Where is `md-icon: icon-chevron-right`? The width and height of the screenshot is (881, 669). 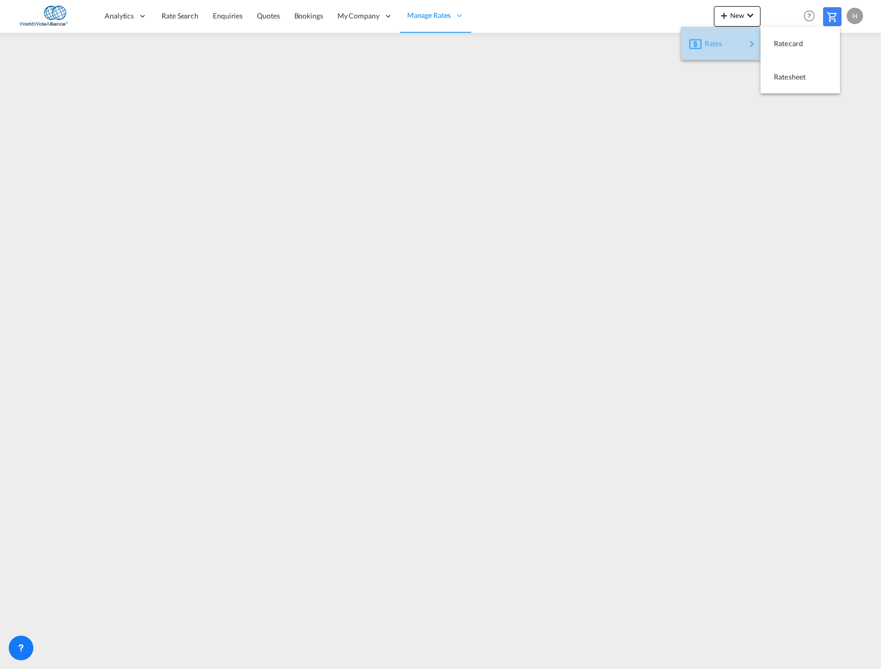 md-icon: icon-chevron-right is located at coordinates (752, 44).